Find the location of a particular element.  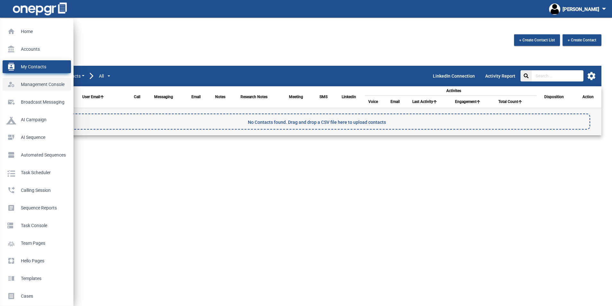

a: dns_roundedTask Console is located at coordinates (37, 226).